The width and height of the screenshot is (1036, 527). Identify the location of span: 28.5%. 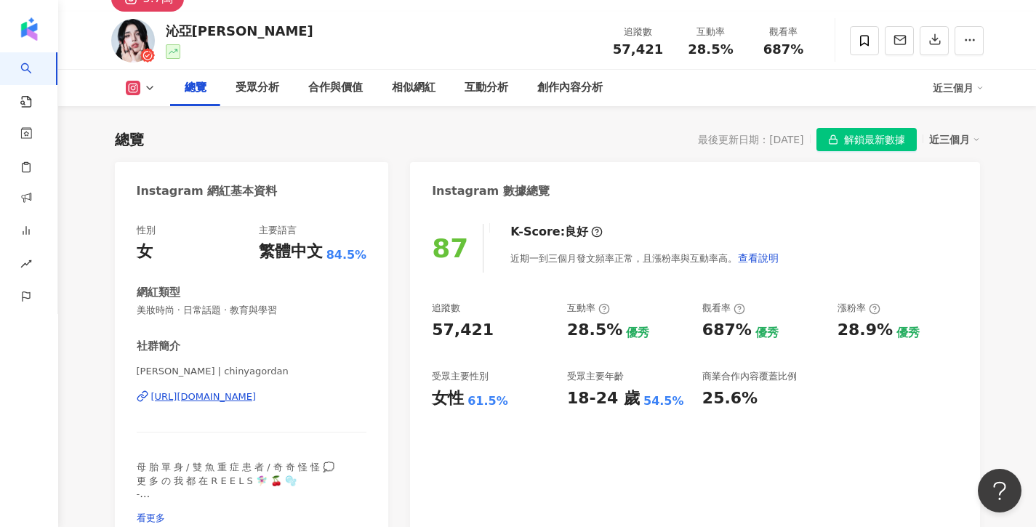
(710, 49).